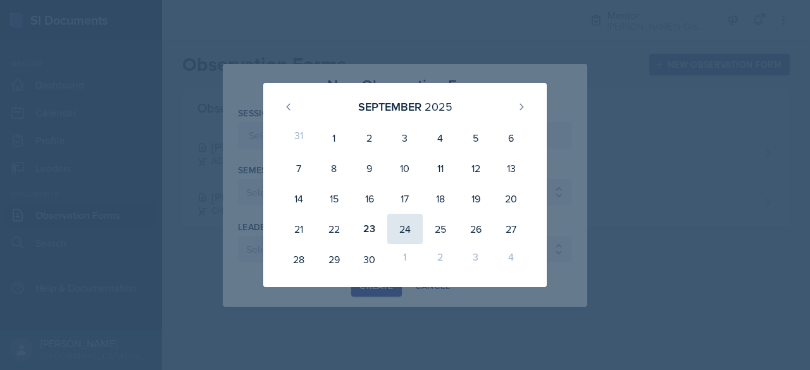  I want to click on div: 26, so click(476, 229).